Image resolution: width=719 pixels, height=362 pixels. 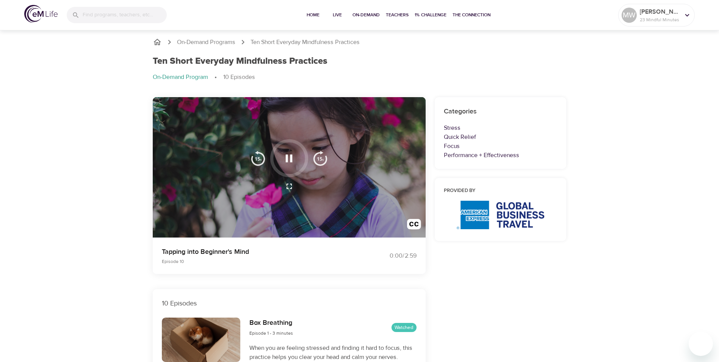 What do you see at coordinates (472, 15) in the screenshot?
I see `span: The Connection` at bounding box center [472, 15].